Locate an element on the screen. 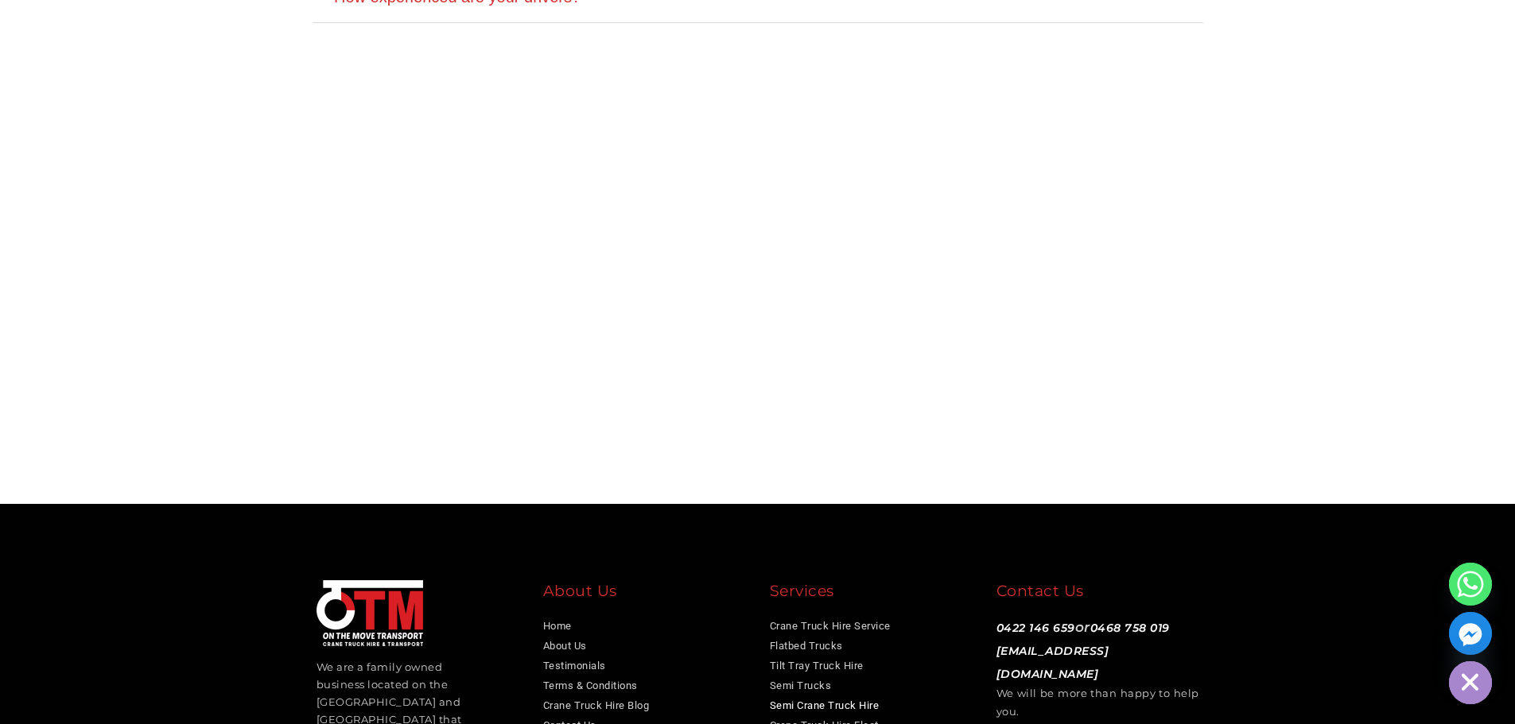 The image size is (1515, 724). a: Home is located at coordinates (557, 626).